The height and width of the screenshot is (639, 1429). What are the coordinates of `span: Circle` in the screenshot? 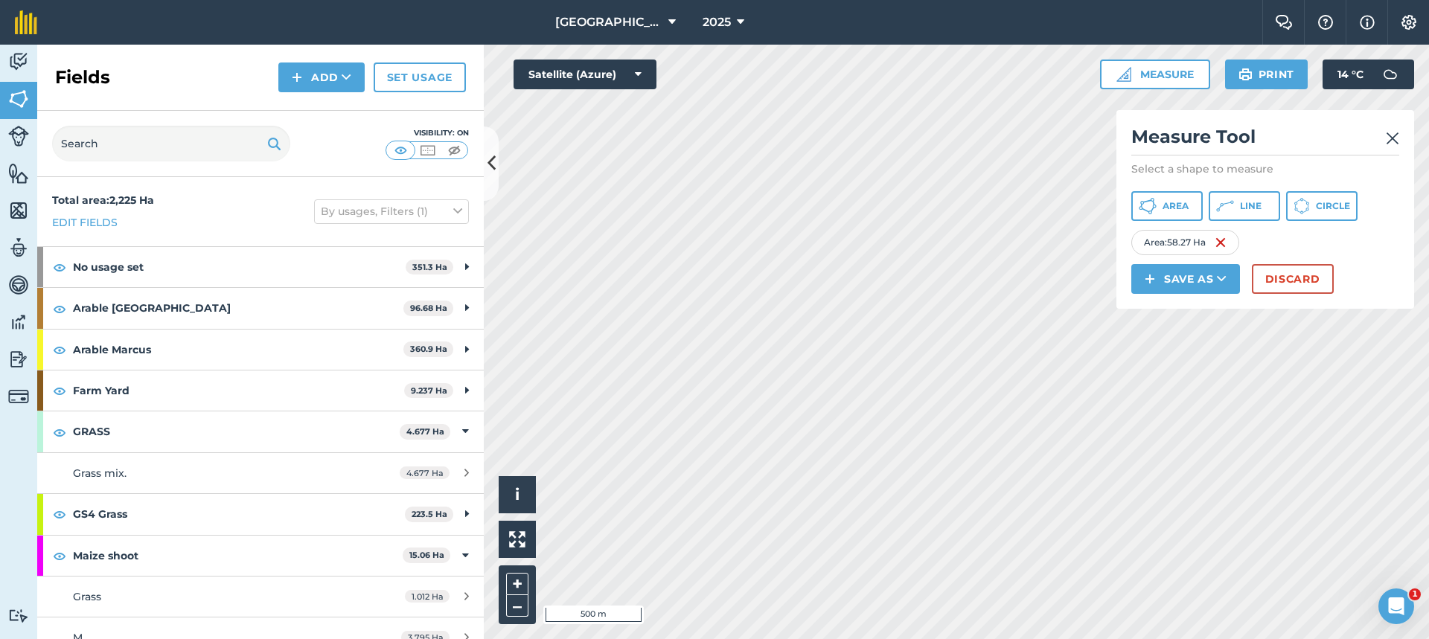 It's located at (1333, 206).